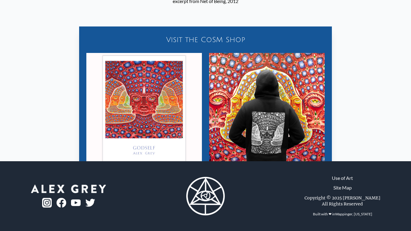 Image resolution: width=411 pixels, height=231 pixels. Describe the element at coordinates (144, 111) in the screenshot. I see `img: Godself - Poster` at that location.